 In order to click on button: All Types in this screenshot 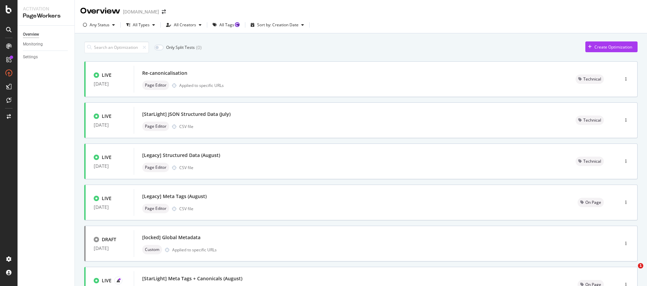, I will do `click(140, 25)`.